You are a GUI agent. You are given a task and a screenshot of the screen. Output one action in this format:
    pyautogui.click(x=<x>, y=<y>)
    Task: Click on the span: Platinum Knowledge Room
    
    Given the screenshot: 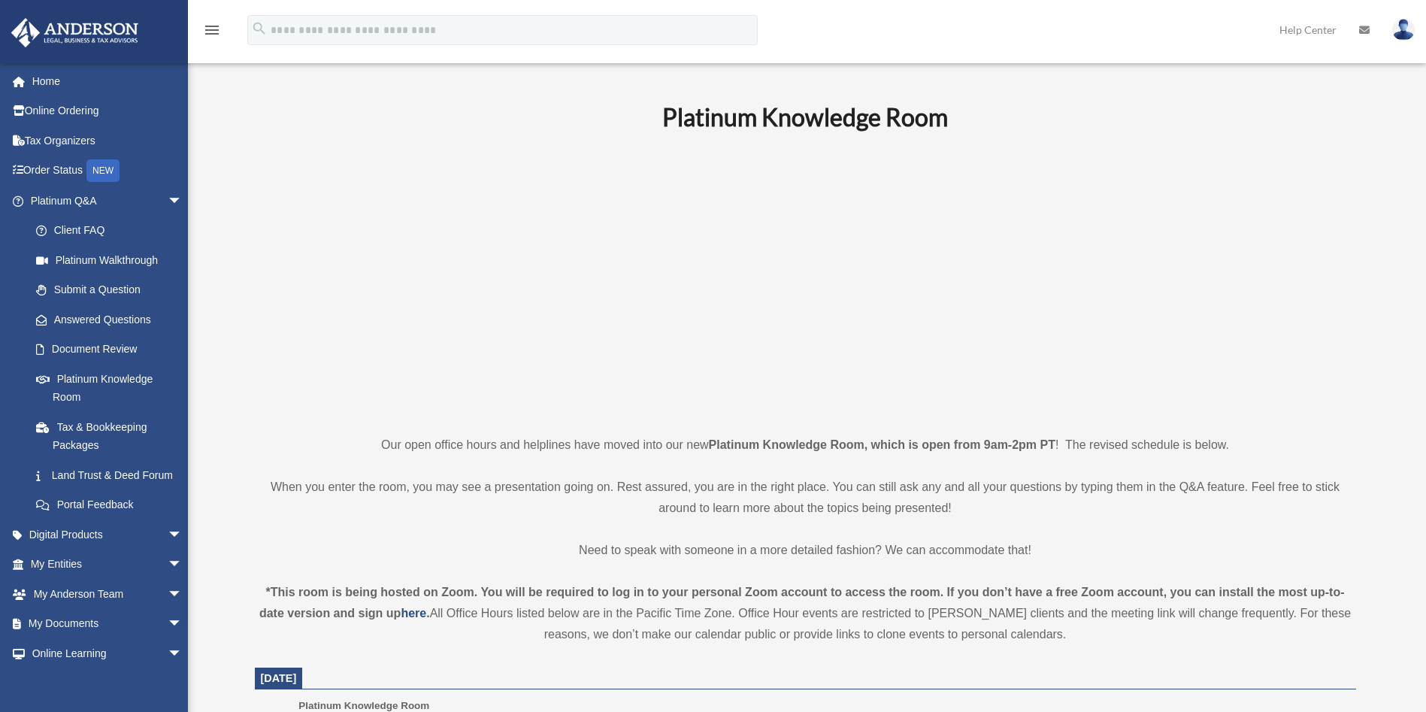 What is the action you would take?
    pyautogui.click(x=364, y=705)
    